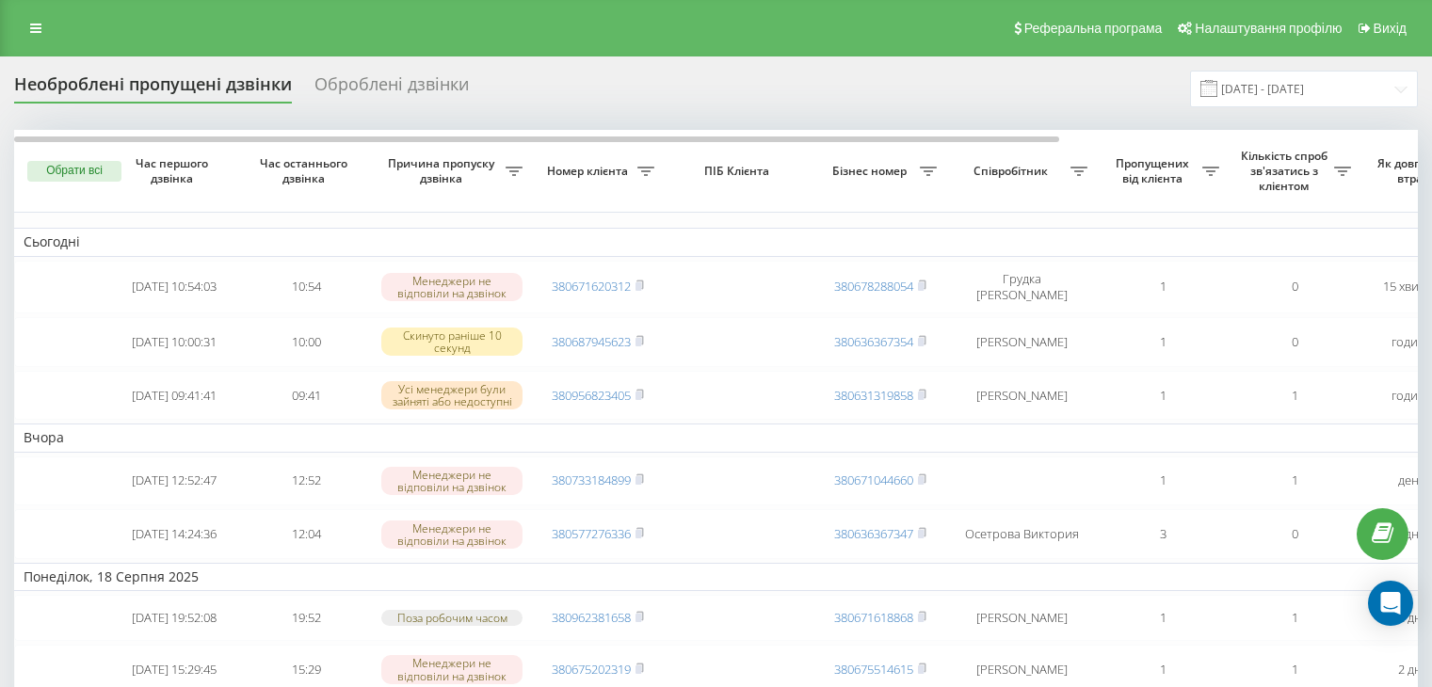  What do you see at coordinates (152, 88) in the screenshot?
I see `div: Необроблені пропущені дзвінки` at bounding box center [152, 88].